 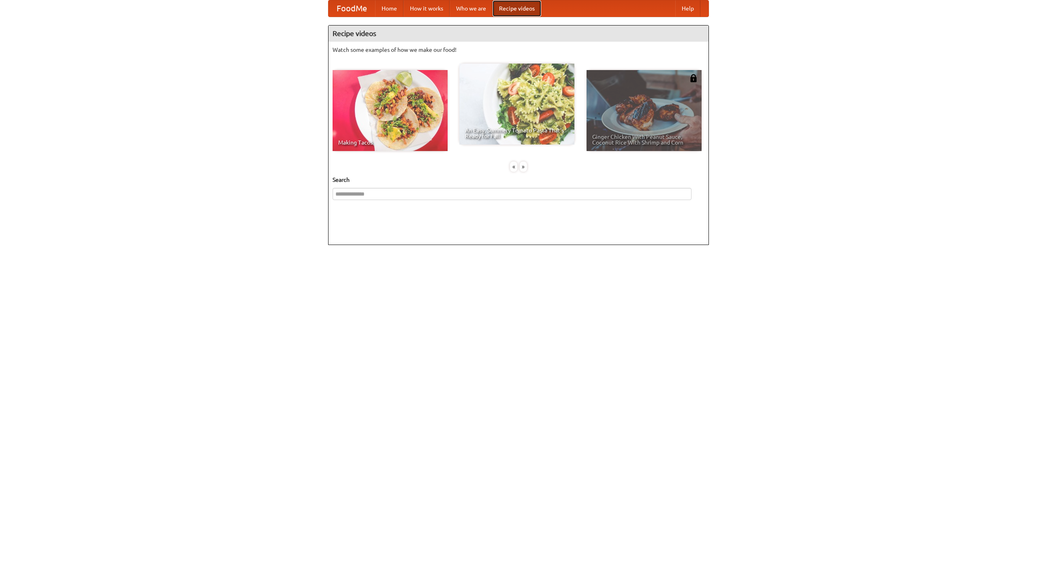 I want to click on span: An Easy, Summery Tomato Pasta That's Ready for Fall, so click(x=517, y=133).